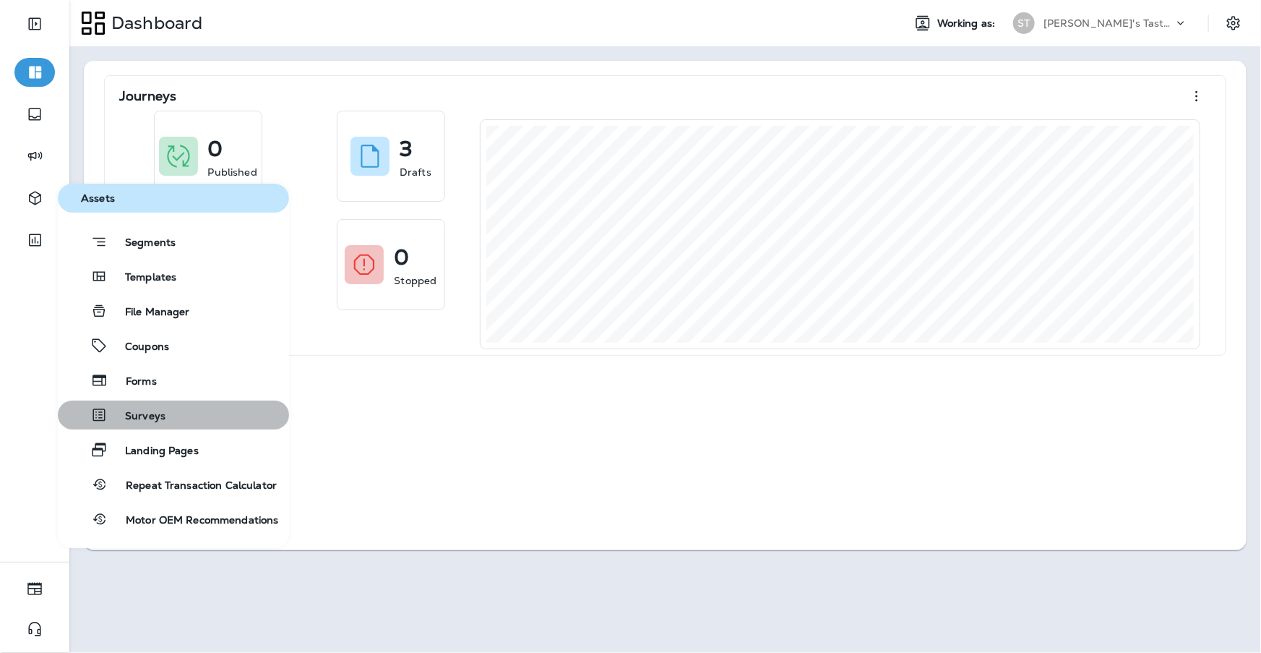  What do you see at coordinates (173, 380) in the screenshot?
I see `button: Forms` at bounding box center [173, 380].